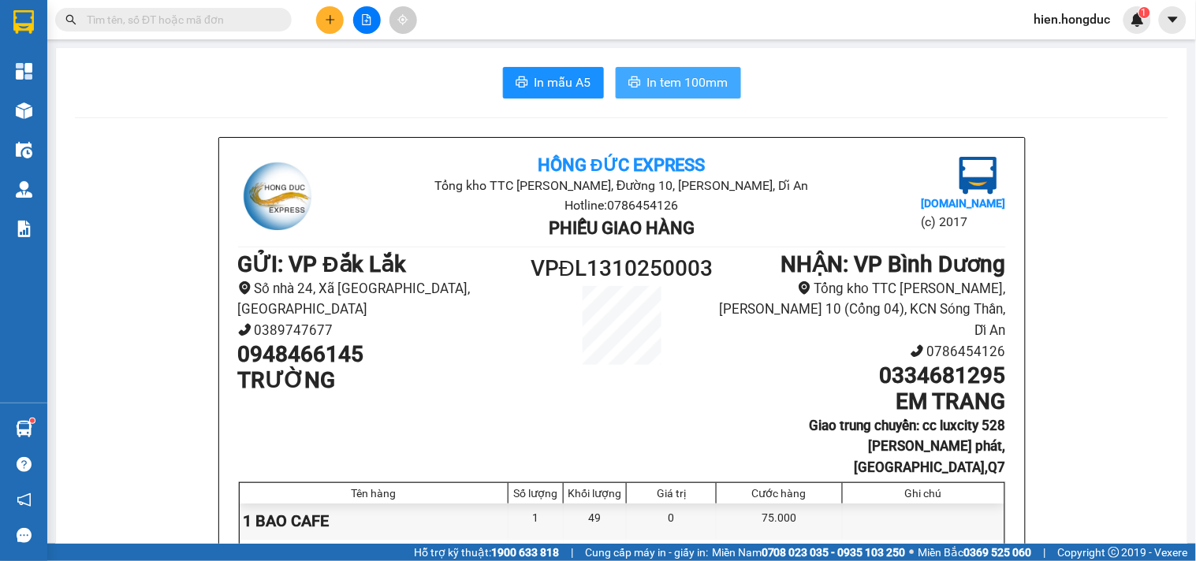  What do you see at coordinates (678, 83) in the screenshot?
I see `button: printerIn tem 100mm` at bounding box center [678, 83].